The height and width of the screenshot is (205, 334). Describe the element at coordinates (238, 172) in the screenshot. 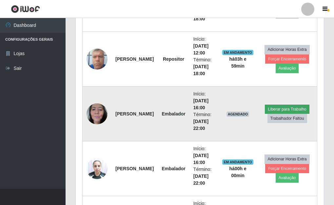

I see `strong: há 00 h e 00 min` at that location.